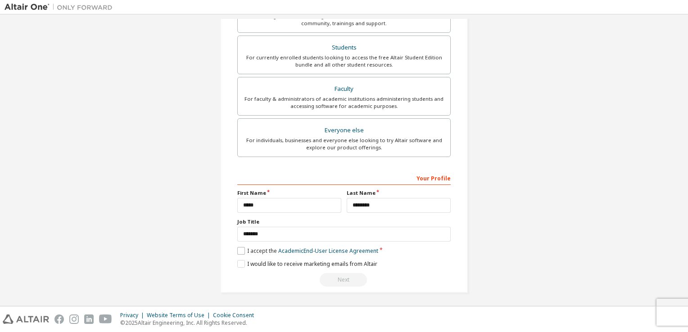 This screenshot has height=332, width=688. What do you see at coordinates (344, 178) in the screenshot?
I see `div: Your Profile` at bounding box center [344, 178].